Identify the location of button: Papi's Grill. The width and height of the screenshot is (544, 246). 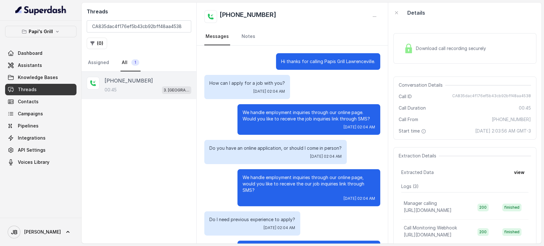
(41, 32).